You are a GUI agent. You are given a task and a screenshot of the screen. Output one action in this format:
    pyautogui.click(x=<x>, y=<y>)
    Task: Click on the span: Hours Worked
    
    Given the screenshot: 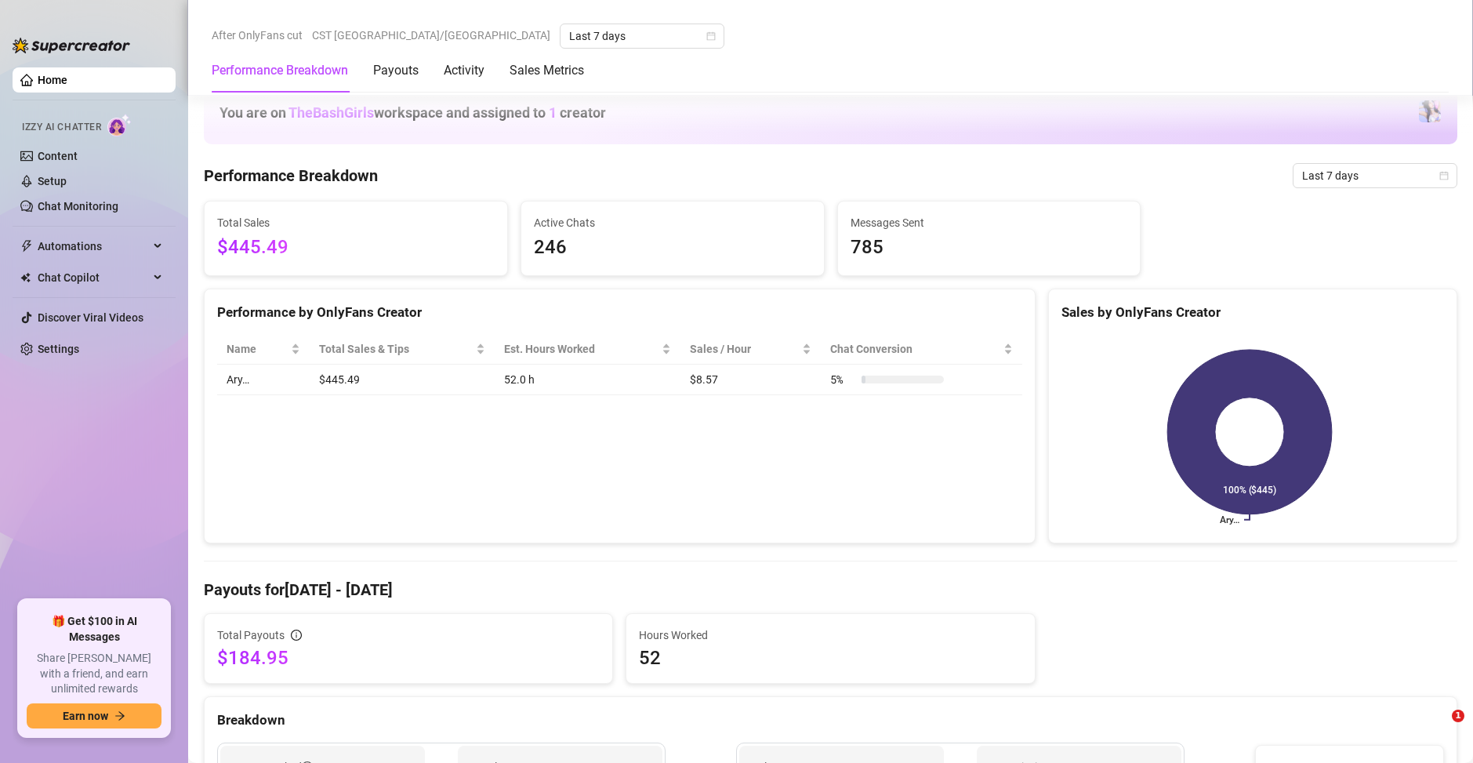 What is the action you would take?
    pyautogui.click(x=830, y=635)
    